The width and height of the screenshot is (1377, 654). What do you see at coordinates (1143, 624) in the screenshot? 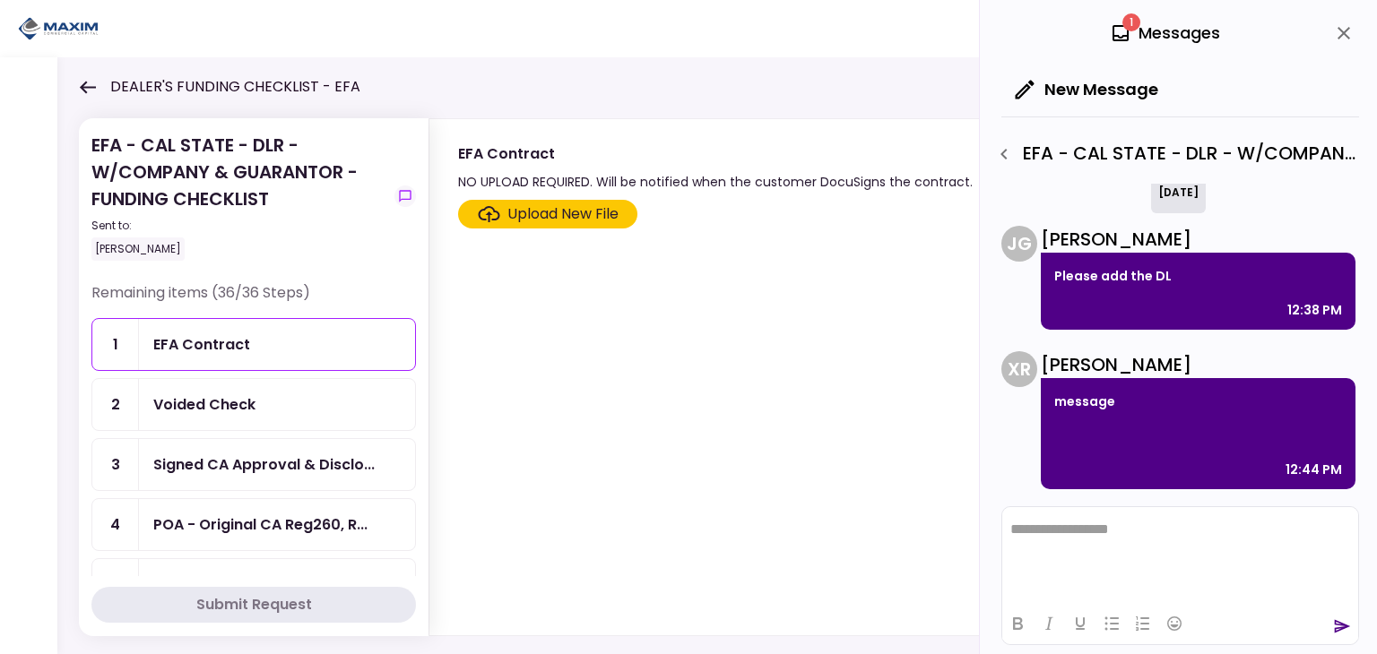
I see `button: Numbered list` at bounding box center [1143, 624].